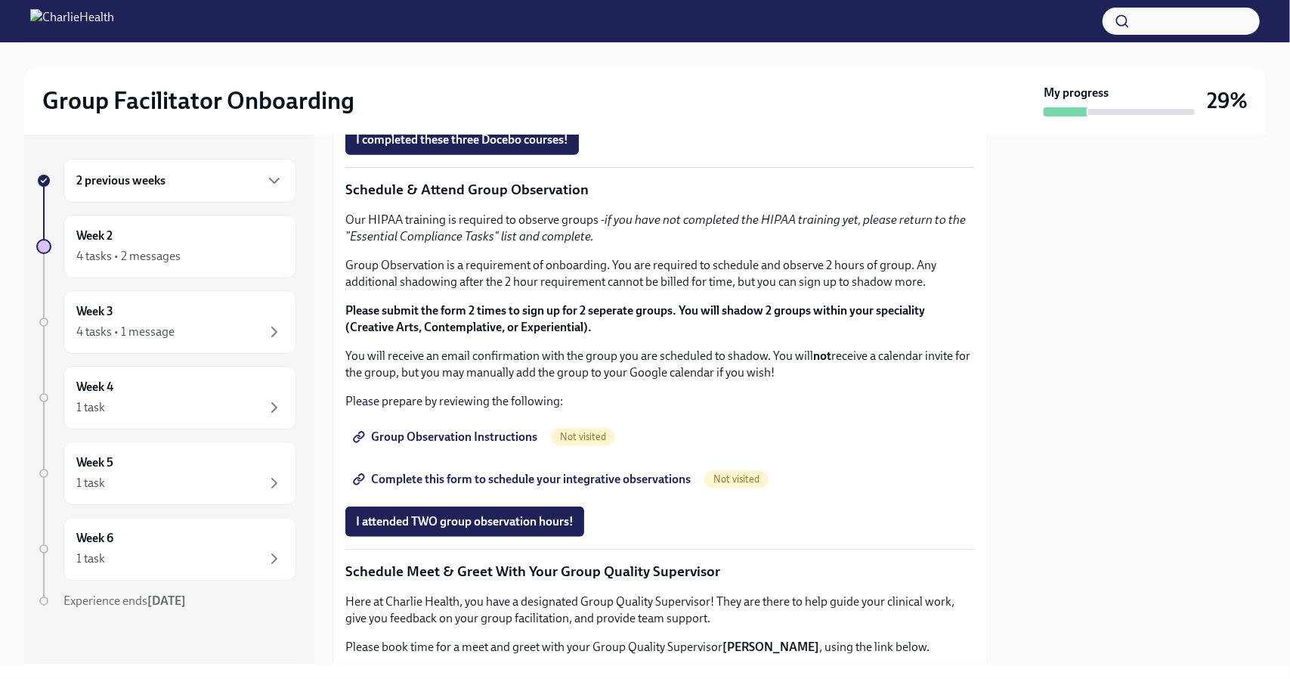 This screenshot has height=679, width=1290. What do you see at coordinates (94, 311) in the screenshot?
I see `h6: Week 3` at bounding box center [94, 311].